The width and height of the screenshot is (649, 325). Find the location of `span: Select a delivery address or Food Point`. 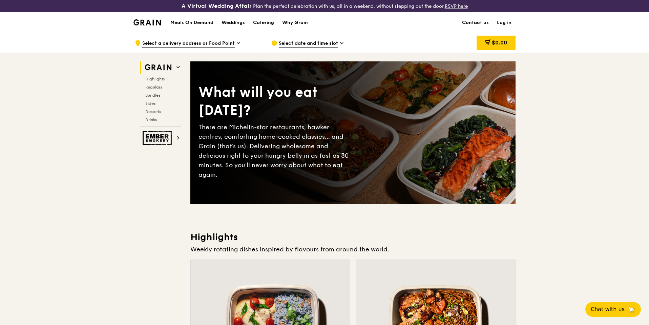

span: Select a delivery address or Food Point is located at coordinates (188, 44).